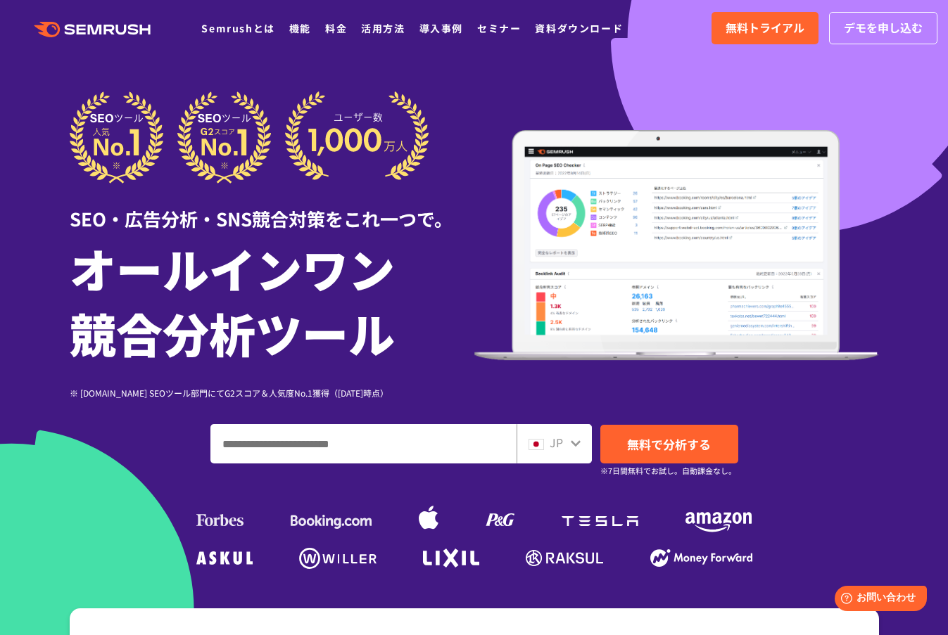  I want to click on span: JP, so click(556, 443).